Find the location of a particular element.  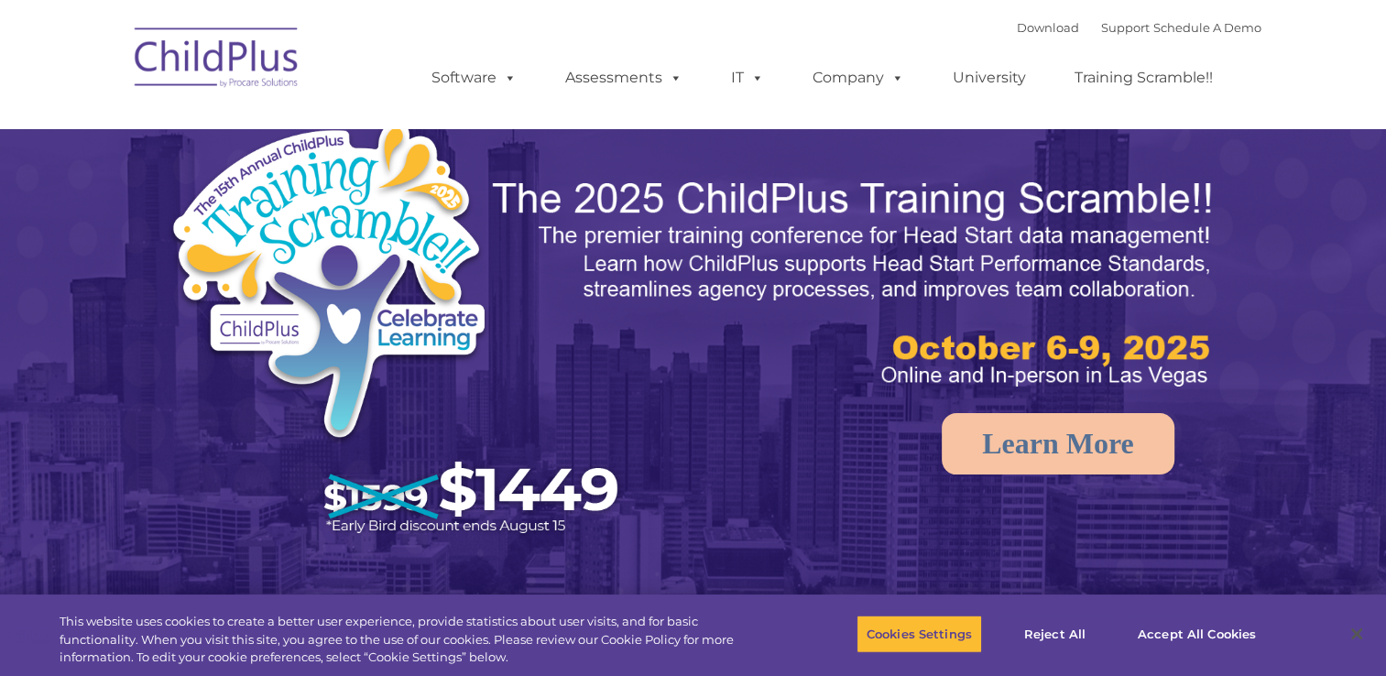

a: Company is located at coordinates (858, 78).